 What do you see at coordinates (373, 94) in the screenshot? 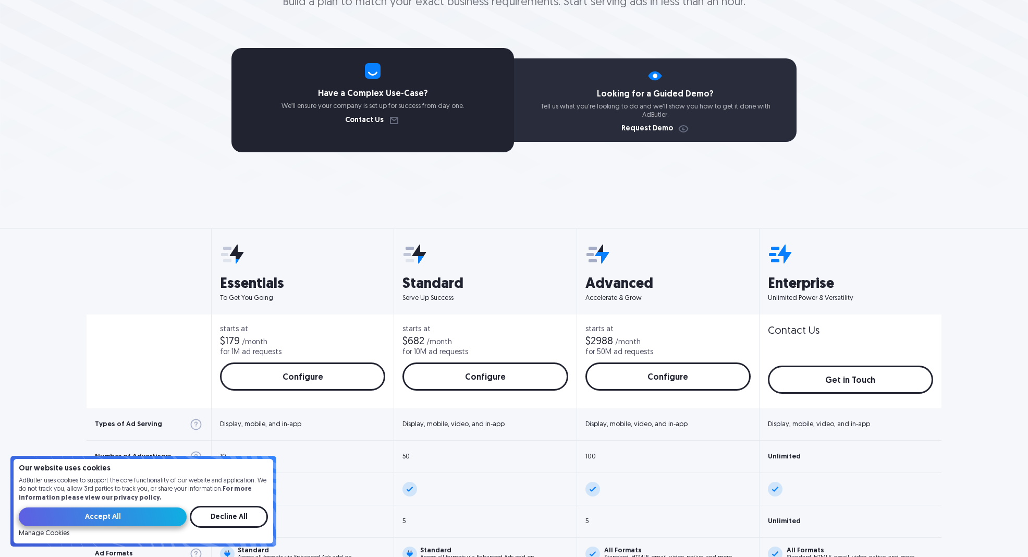
I see `h4: Have a Complex Use-Case?` at bounding box center [373, 94].